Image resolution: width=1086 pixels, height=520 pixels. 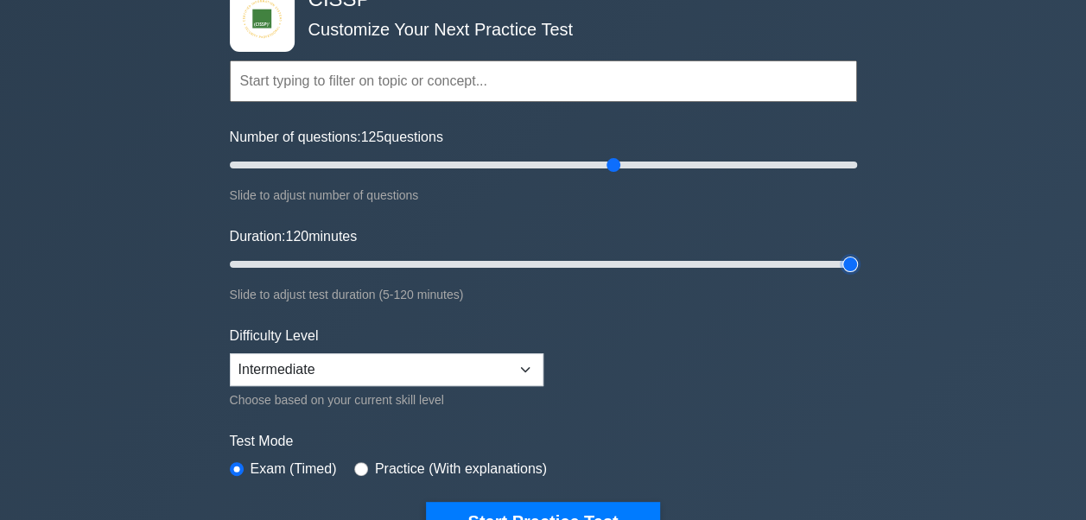 What do you see at coordinates (461, 469) in the screenshot?
I see `label: Practice (With explanations)` at bounding box center [461, 469].